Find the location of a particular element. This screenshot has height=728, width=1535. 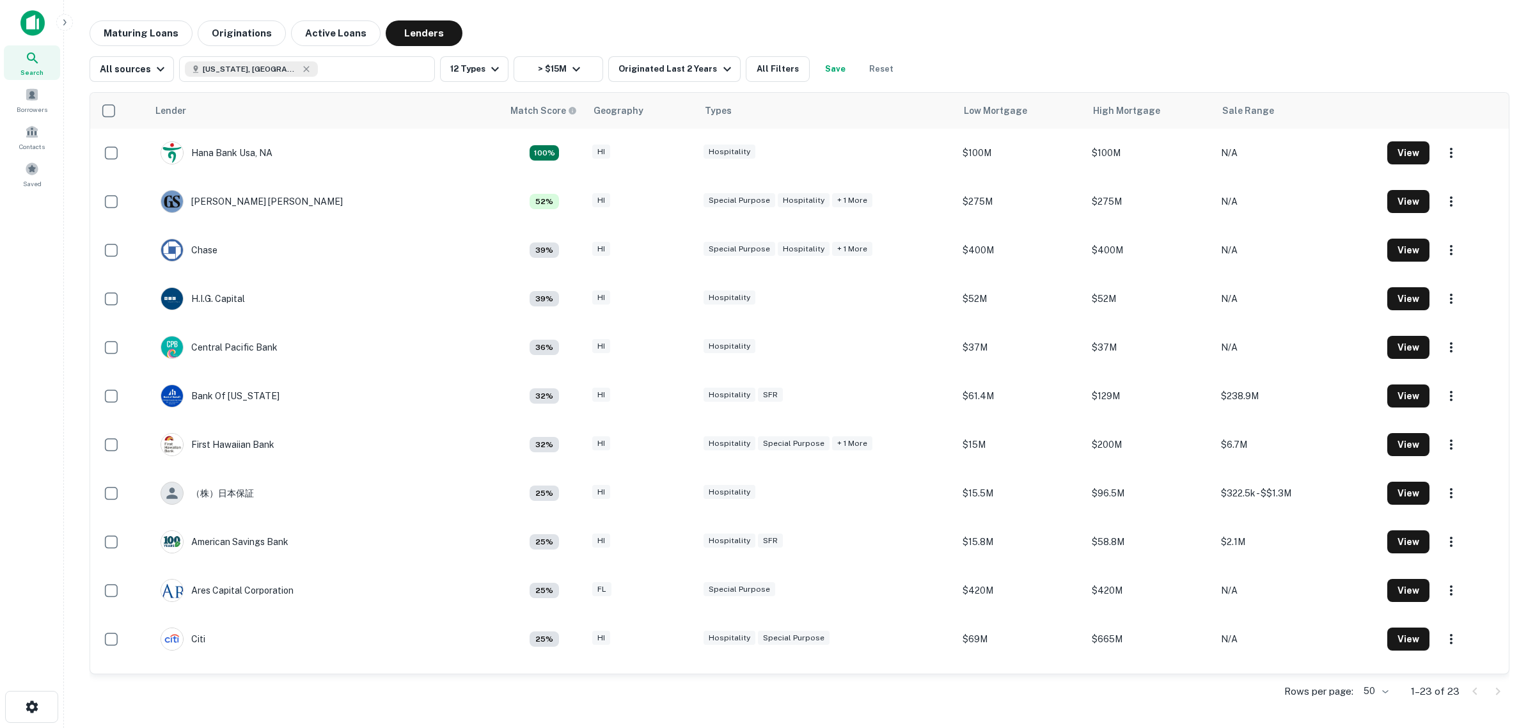

td: $28M is located at coordinates (1150, 687).